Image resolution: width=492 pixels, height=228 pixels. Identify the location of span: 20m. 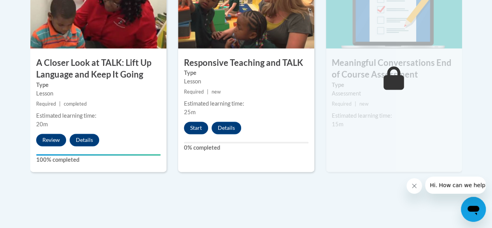
(42, 124).